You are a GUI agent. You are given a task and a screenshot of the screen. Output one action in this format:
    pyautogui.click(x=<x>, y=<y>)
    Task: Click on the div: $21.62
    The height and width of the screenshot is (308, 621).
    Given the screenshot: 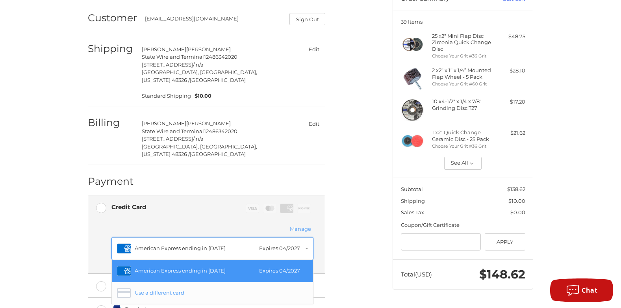 What is the action you would take?
    pyautogui.click(x=510, y=133)
    